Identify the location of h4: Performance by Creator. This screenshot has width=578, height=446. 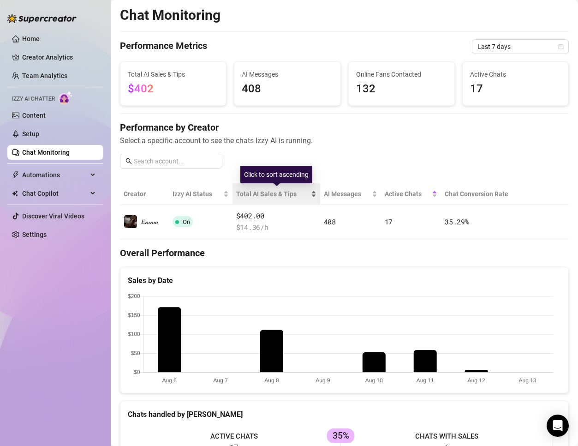
(344, 127).